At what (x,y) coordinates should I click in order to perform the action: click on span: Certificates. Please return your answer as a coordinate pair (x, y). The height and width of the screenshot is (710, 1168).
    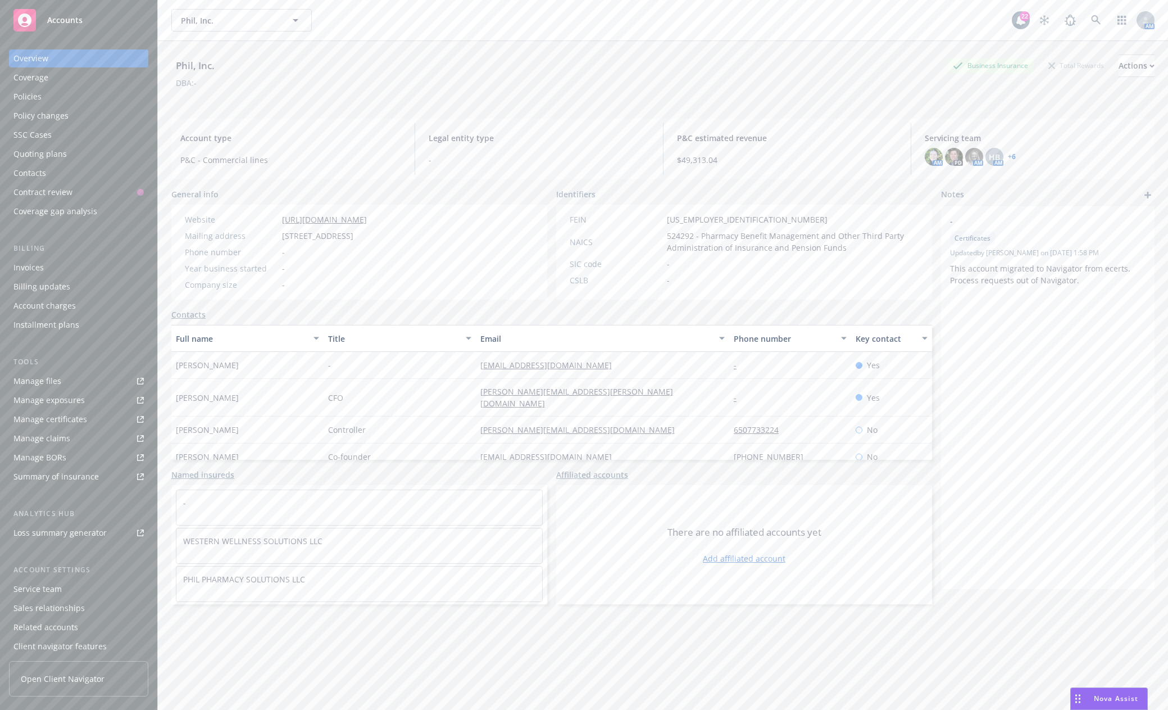
    Looking at the image, I should click on (973, 238).